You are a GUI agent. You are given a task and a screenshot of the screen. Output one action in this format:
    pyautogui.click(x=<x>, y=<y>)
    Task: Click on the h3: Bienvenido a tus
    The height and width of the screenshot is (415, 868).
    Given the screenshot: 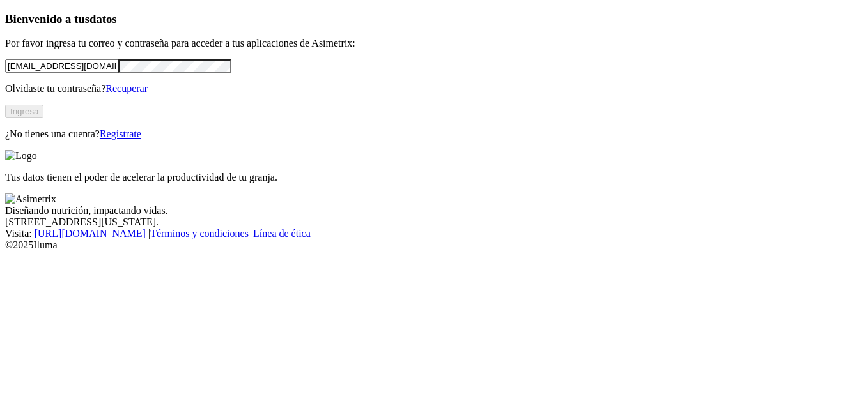 What is the action you would take?
    pyautogui.click(x=434, y=19)
    